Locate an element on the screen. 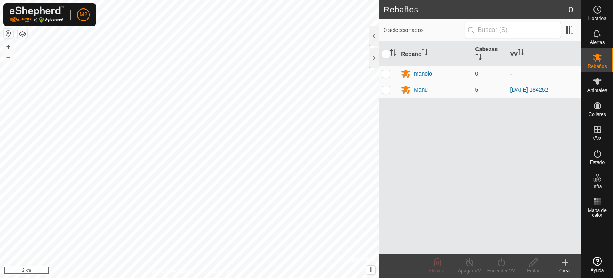 This screenshot has width=613, height=278. font: Crear is located at coordinates (566, 270).